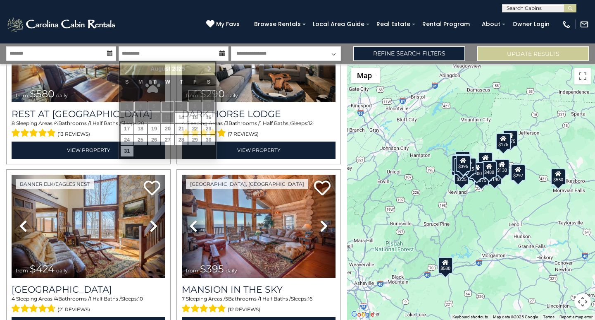  What do you see at coordinates (482, 177) in the screenshot?
I see `div: $375` at bounding box center [482, 177].